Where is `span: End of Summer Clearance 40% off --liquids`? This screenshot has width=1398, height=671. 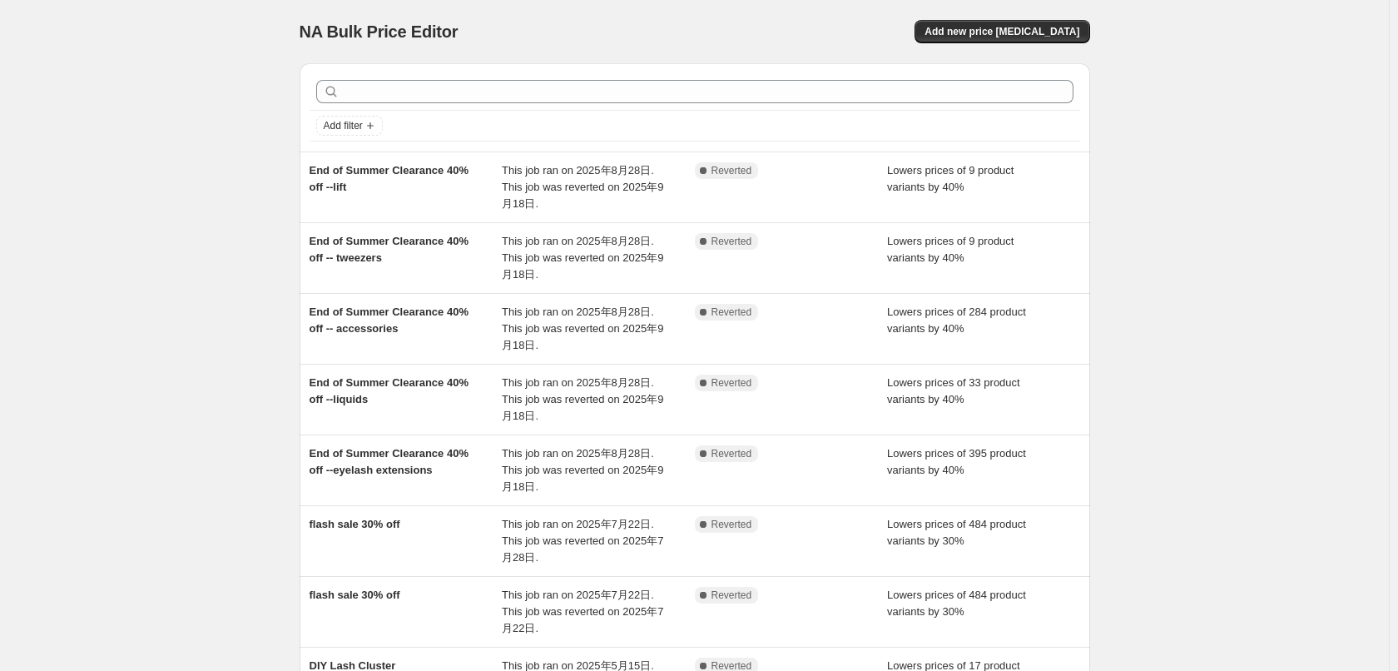 span: End of Summer Clearance 40% off --liquids is located at coordinates (389, 390).